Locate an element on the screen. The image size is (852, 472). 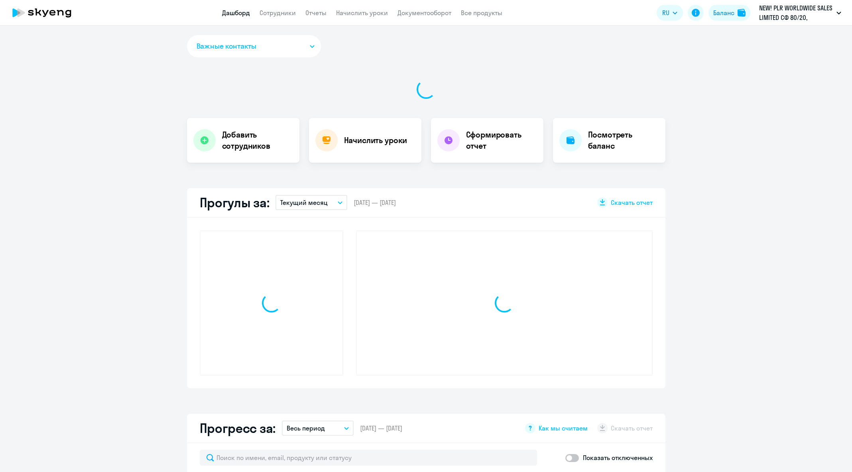
button: RU is located at coordinates (670, 13).